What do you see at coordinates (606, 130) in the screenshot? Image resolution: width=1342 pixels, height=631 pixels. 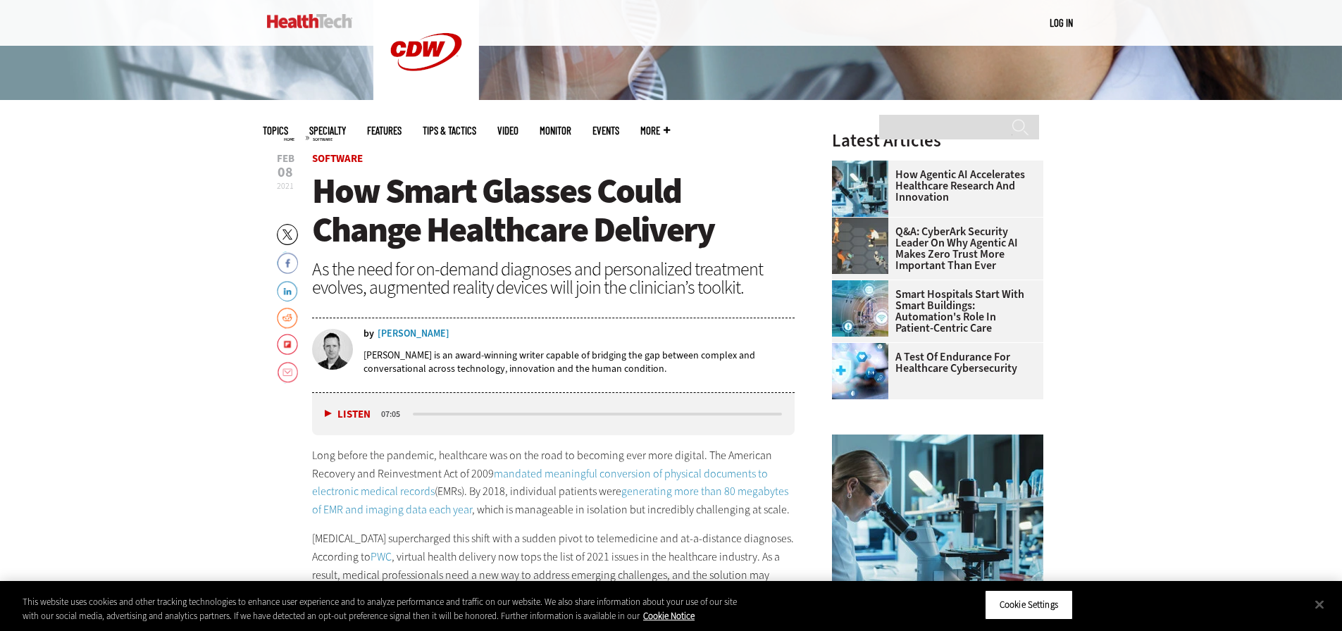 I see `a: Events` at bounding box center [606, 130].